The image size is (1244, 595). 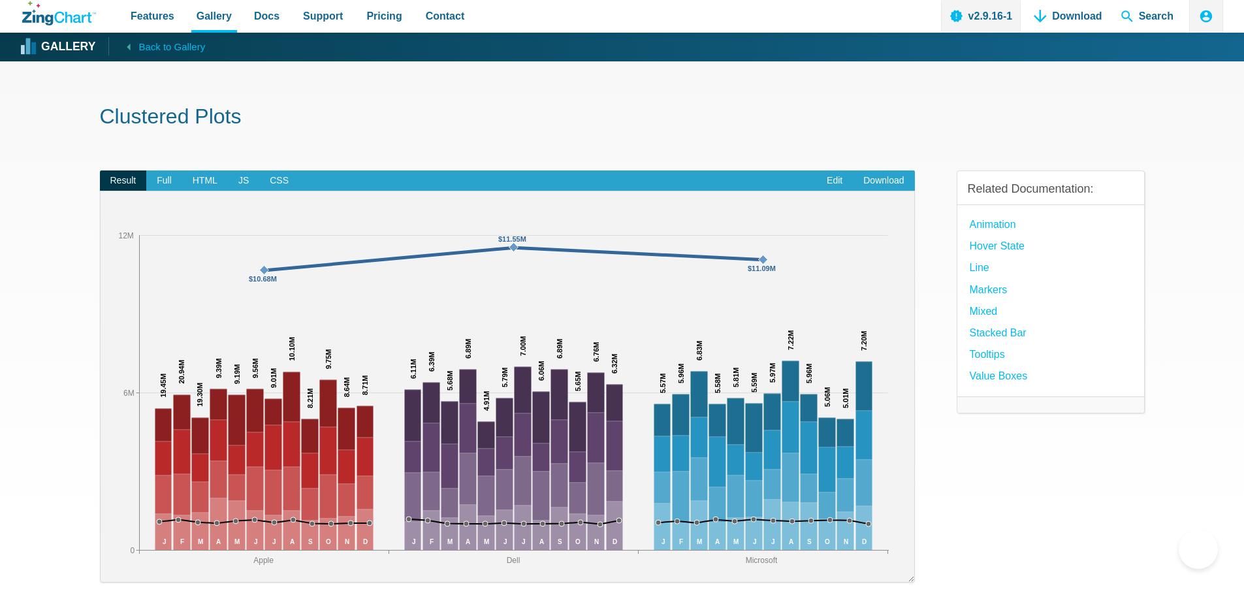 I want to click on h1: Clustered Plots, so click(x=622, y=118).